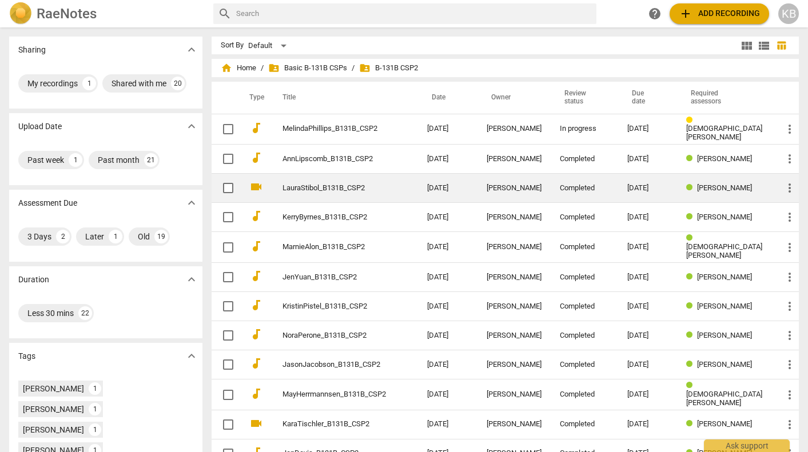  Describe the element at coordinates (225, 14) in the screenshot. I see `span: search` at that location.